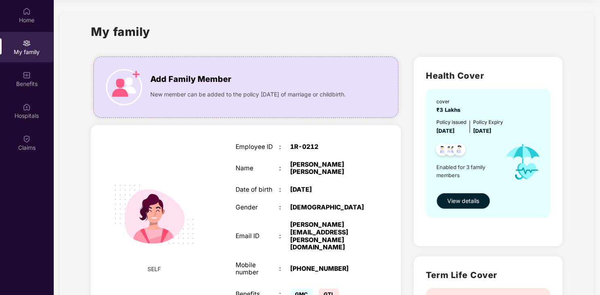  What do you see at coordinates (27, 75) in the screenshot?
I see `img: svg+xml;base64,PHN2ZyBpZD0iQmVuZWZpdHMiIHhtbG5zPSJodHRwOi8vd3d3LnczLm9yZy8yMDAwL3N2ZyIgd2lkdGg9Ij...` at bounding box center [27, 75].